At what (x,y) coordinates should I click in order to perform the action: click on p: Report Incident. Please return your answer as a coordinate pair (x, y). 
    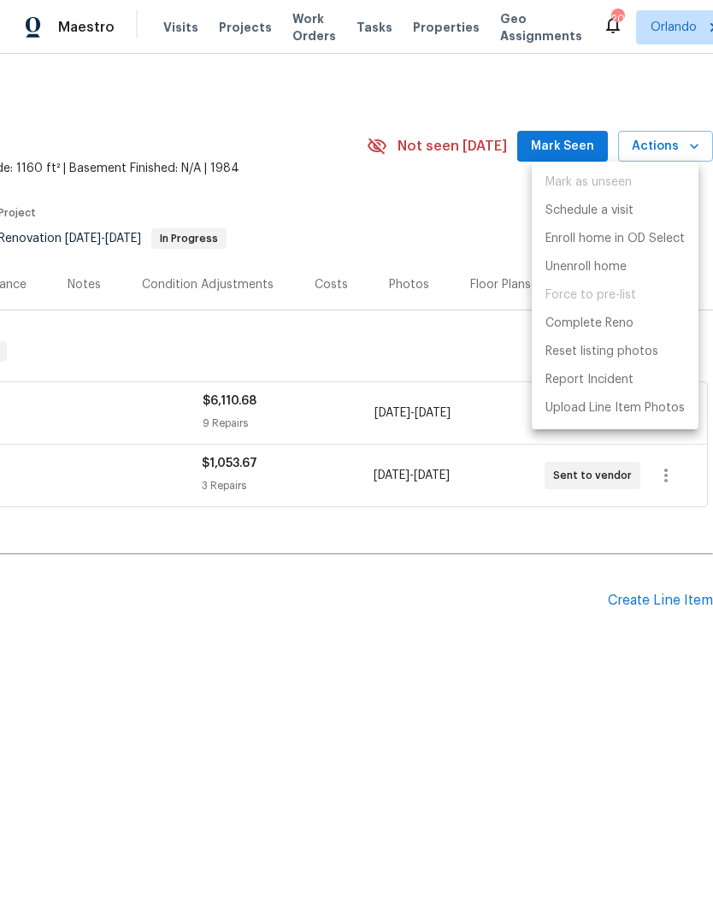
    Looking at the image, I should click on (589, 380).